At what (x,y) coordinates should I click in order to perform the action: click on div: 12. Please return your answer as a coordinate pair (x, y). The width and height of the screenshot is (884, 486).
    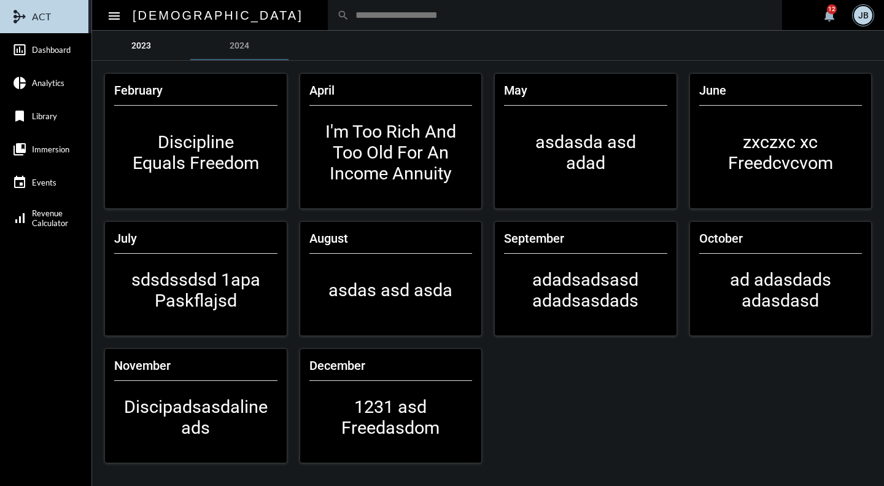
    Looking at the image, I should click on (832, 9).